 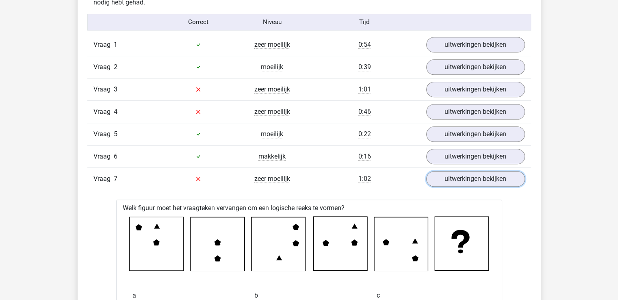 What do you see at coordinates (365, 134) in the screenshot?
I see `span: 0:22` at bounding box center [365, 134].